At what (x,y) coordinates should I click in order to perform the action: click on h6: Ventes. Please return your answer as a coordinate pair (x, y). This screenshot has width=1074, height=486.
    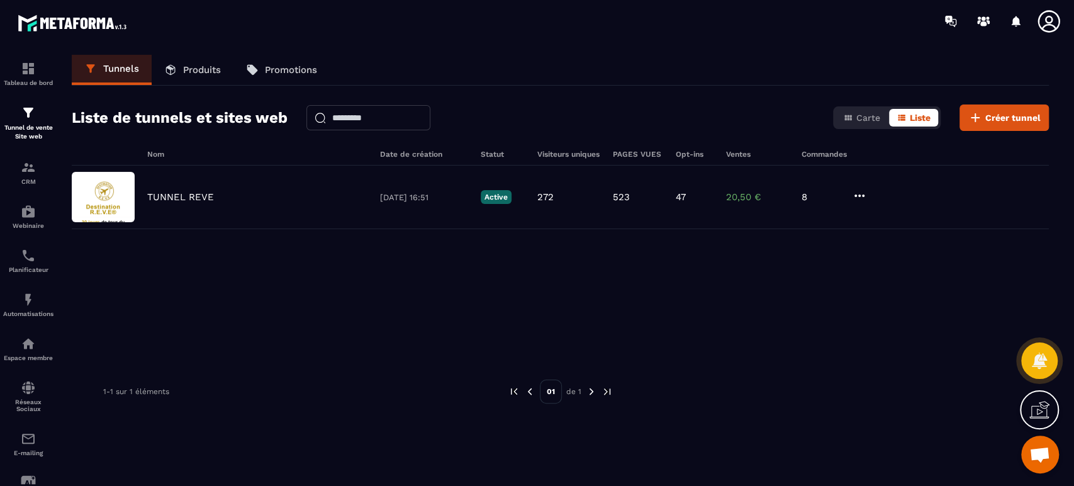
    Looking at the image, I should click on (757, 154).